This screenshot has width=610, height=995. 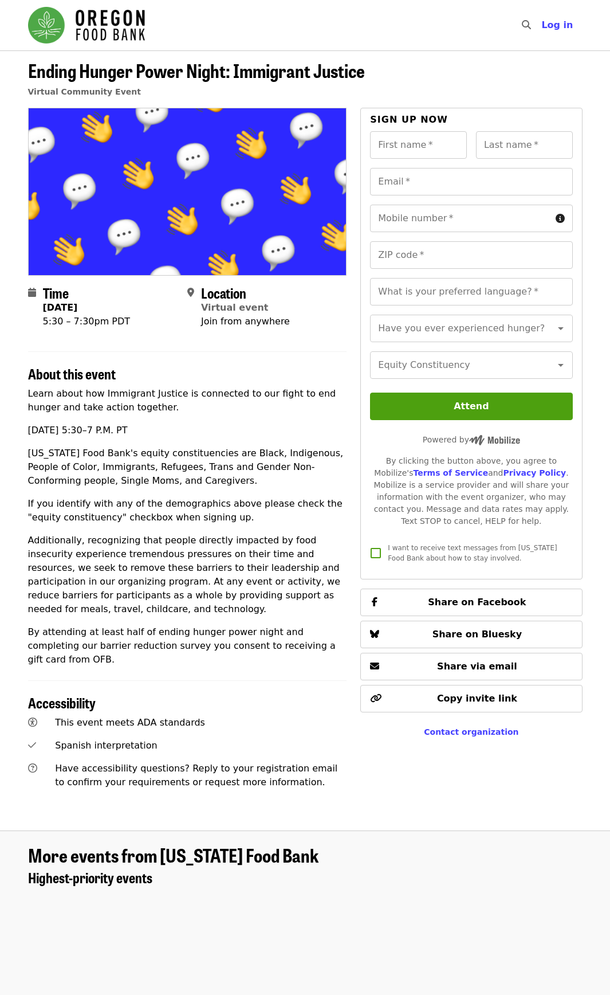 What do you see at coordinates (543, 25) in the screenshot?
I see `input: Search` at bounding box center [543, 25].